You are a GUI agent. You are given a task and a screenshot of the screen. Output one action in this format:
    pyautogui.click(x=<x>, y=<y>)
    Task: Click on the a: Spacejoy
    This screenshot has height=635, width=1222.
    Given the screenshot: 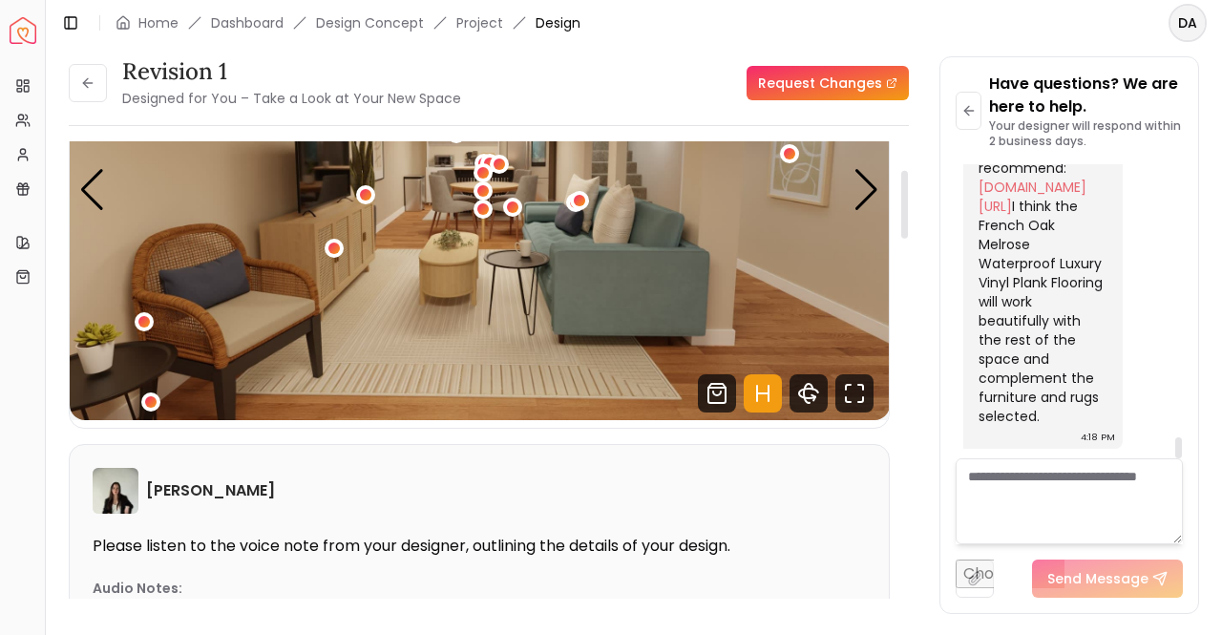 What is the action you would take?
    pyautogui.click(x=23, y=31)
    